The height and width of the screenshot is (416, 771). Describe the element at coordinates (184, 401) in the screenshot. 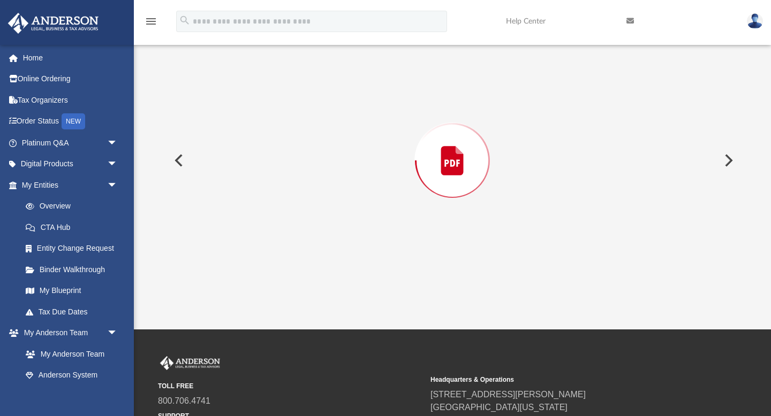

I see `a: 800.706.4741` at that location.